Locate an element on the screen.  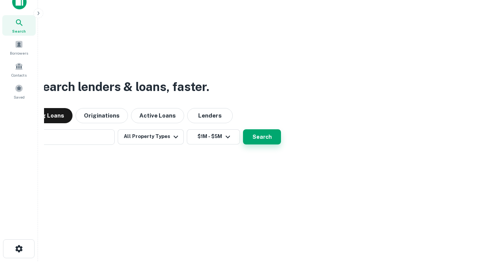
span: Search is located at coordinates (19, 31).